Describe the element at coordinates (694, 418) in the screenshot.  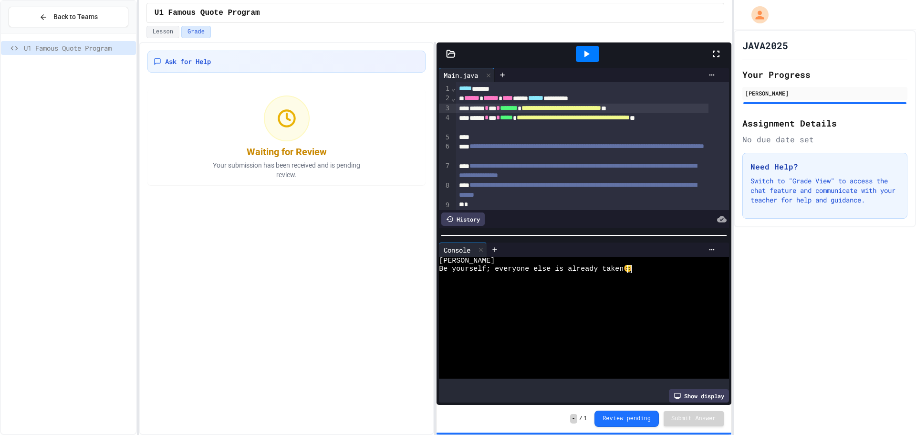
I see `button: Submit Answer` at that location.